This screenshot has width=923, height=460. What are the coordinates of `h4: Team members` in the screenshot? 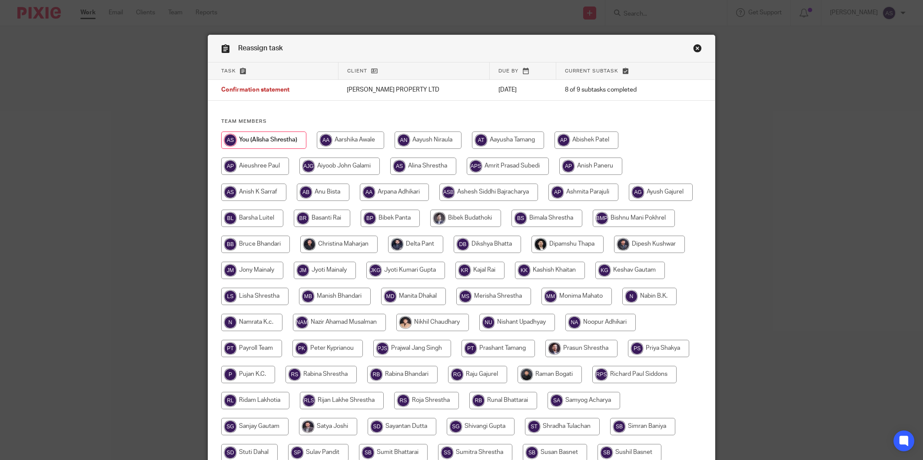 It's located at (461, 122).